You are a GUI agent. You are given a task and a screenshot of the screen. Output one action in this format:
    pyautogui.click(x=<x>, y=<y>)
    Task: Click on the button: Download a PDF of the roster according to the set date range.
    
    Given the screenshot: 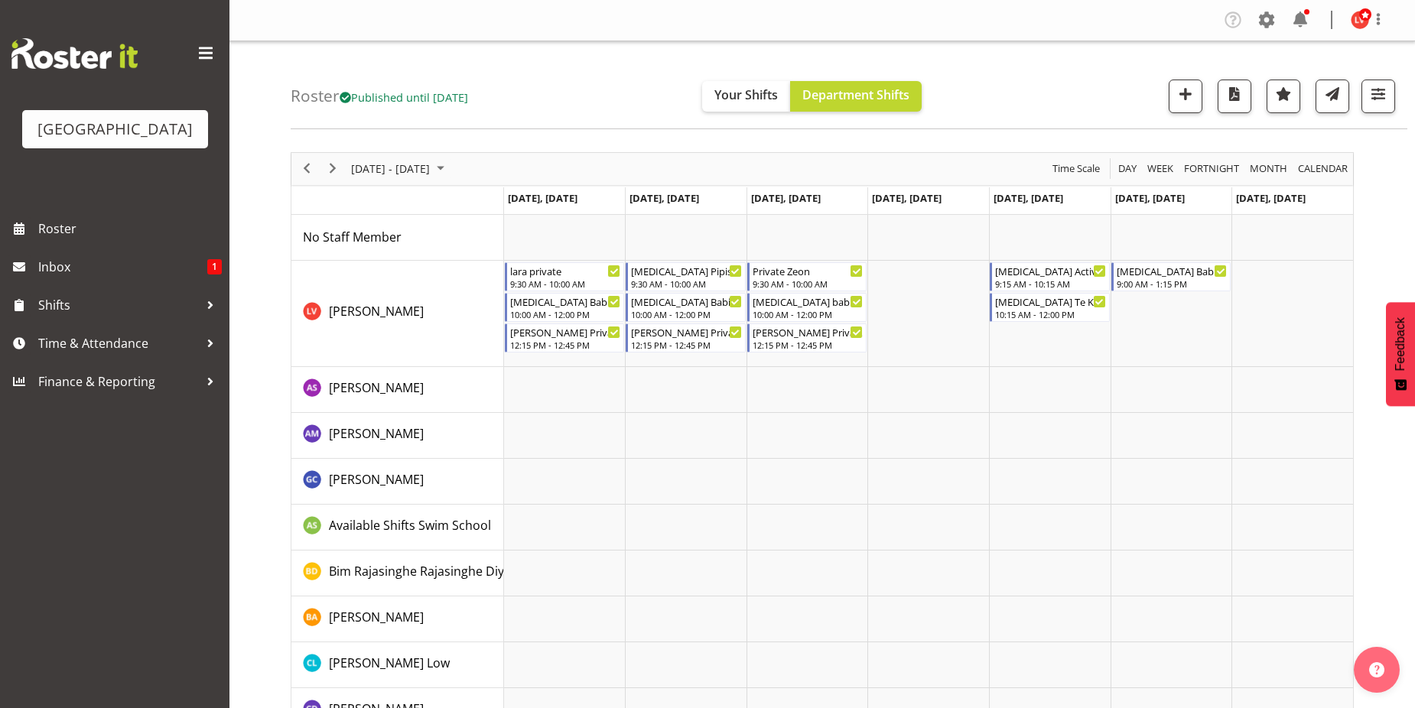 What is the action you would take?
    pyautogui.click(x=1235, y=96)
    